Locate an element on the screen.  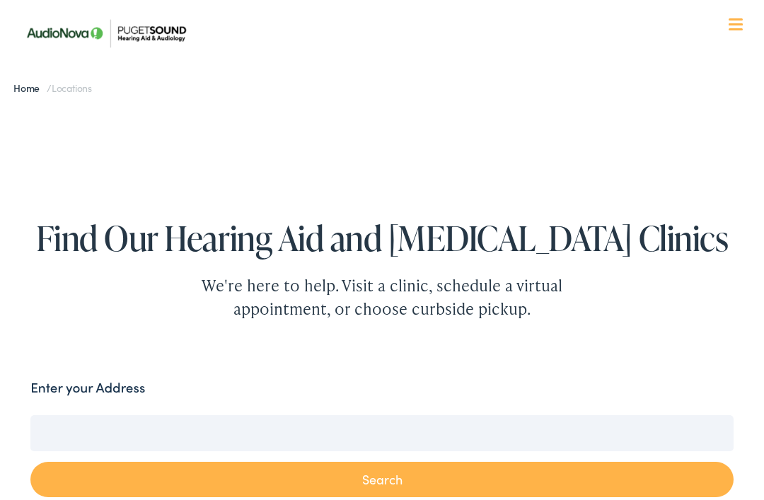
button: Search is located at coordinates (382, 480).